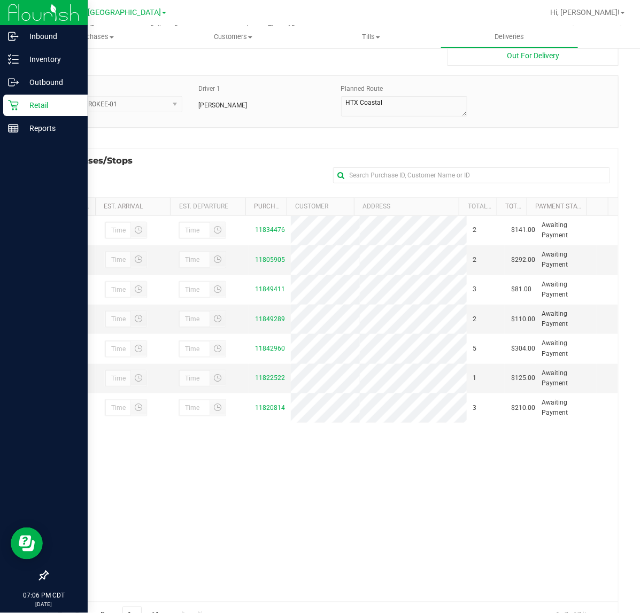  Describe the element at coordinates (270, 378) in the screenshot. I see `a: 11822522` at that location.